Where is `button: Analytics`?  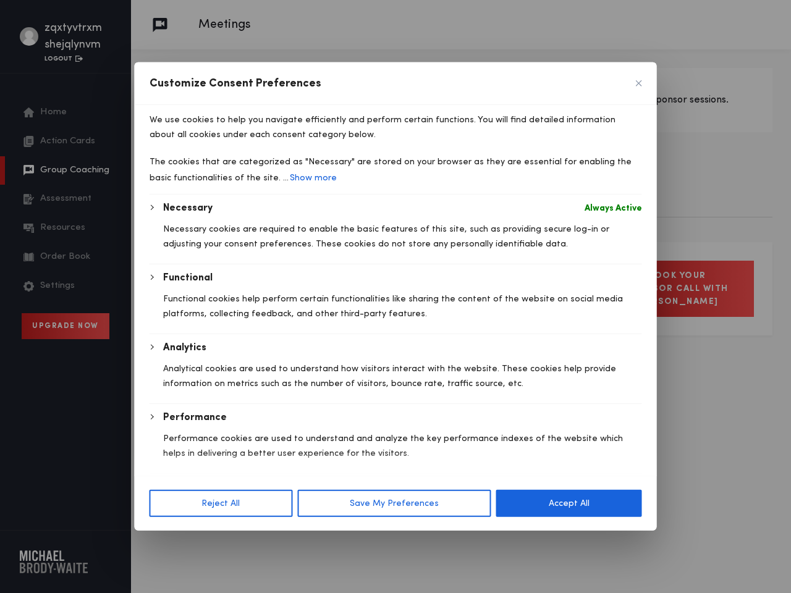 button: Analytics is located at coordinates (185, 348).